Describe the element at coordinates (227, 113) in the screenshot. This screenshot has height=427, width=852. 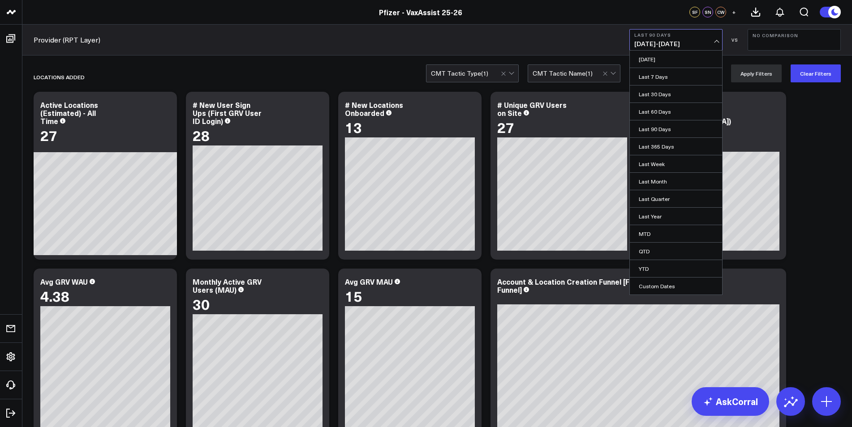
I see `div: # New User Sign Ups (First GRV User ID Login)` at that location.